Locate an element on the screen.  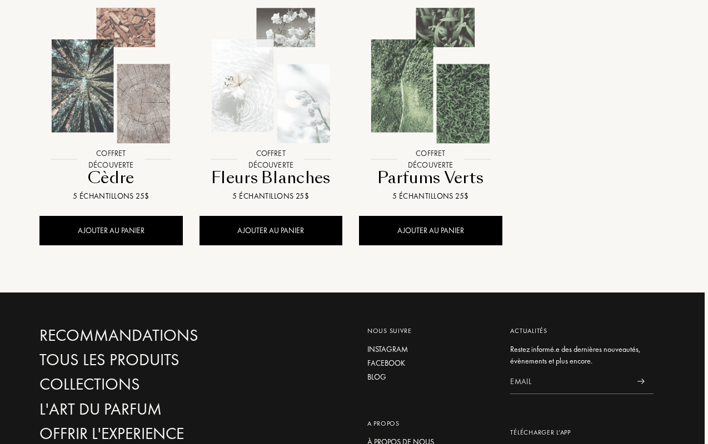
a: Collections is located at coordinates (137, 384).